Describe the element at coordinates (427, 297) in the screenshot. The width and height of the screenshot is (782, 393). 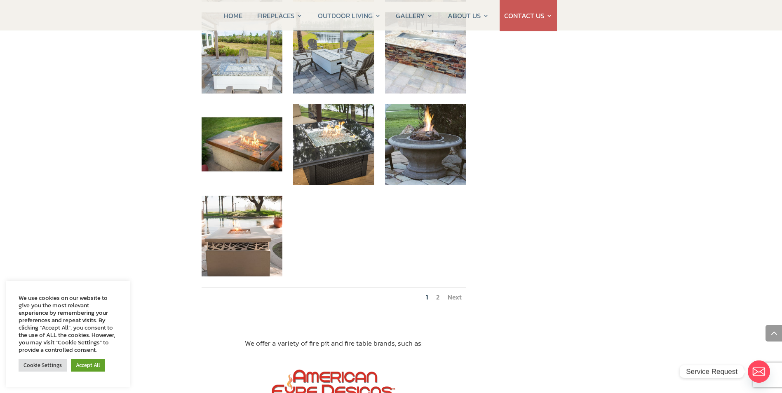
I see `a: 1` at that location.